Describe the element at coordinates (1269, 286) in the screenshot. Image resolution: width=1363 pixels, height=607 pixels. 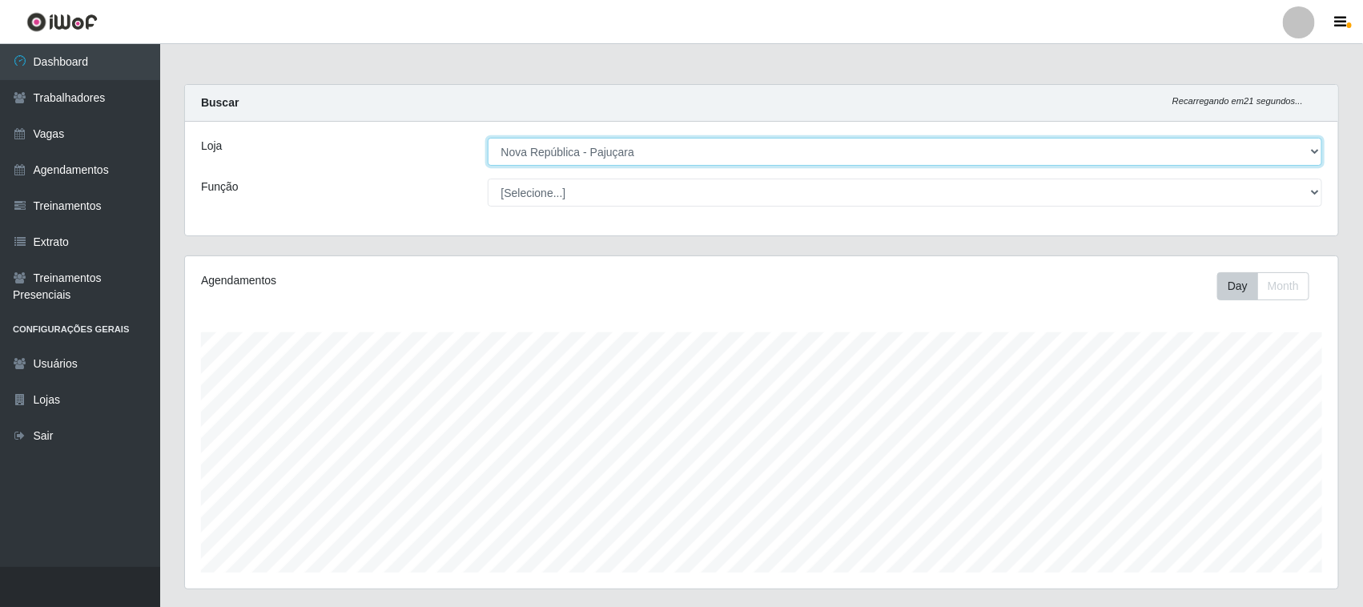
I see `div: Toolbar with button groups` at that location.